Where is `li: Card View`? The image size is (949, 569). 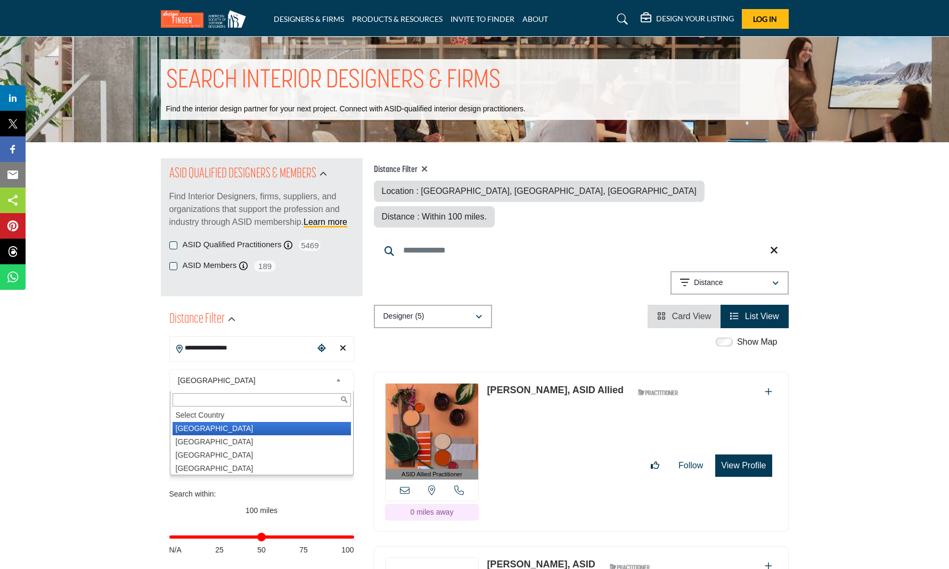
li: Card View is located at coordinates (684, 316).